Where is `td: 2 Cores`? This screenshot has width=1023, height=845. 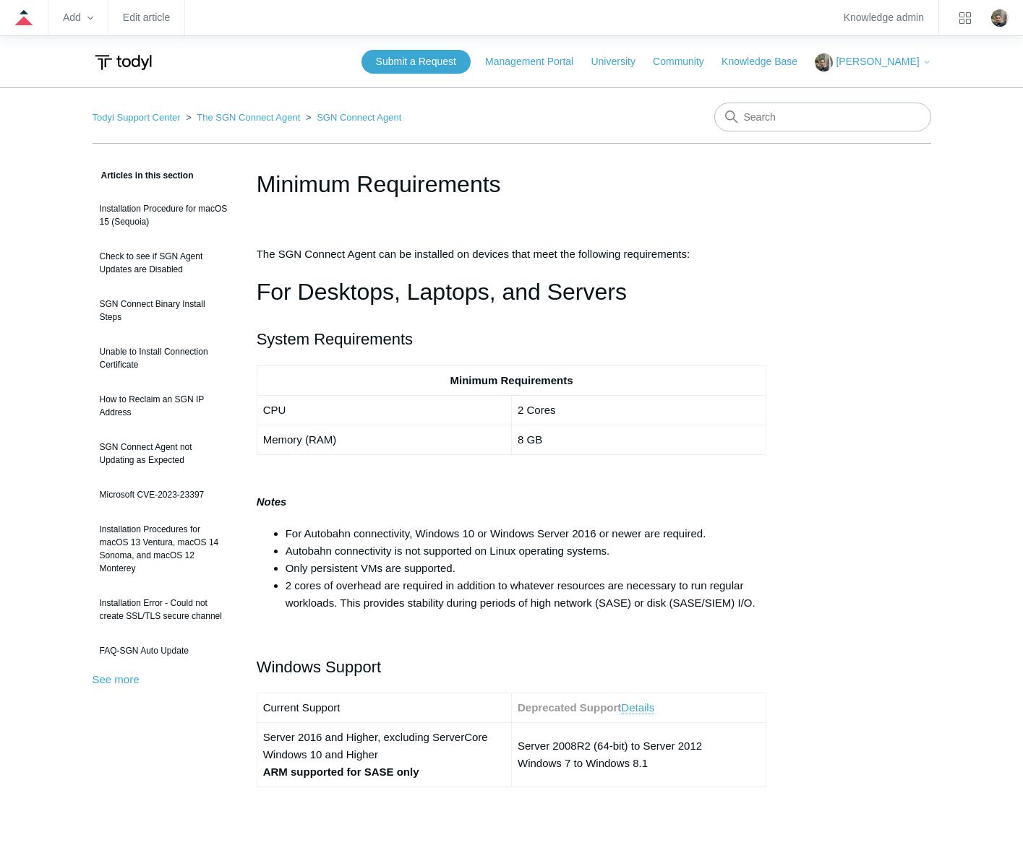
td: 2 Cores is located at coordinates (638, 410).